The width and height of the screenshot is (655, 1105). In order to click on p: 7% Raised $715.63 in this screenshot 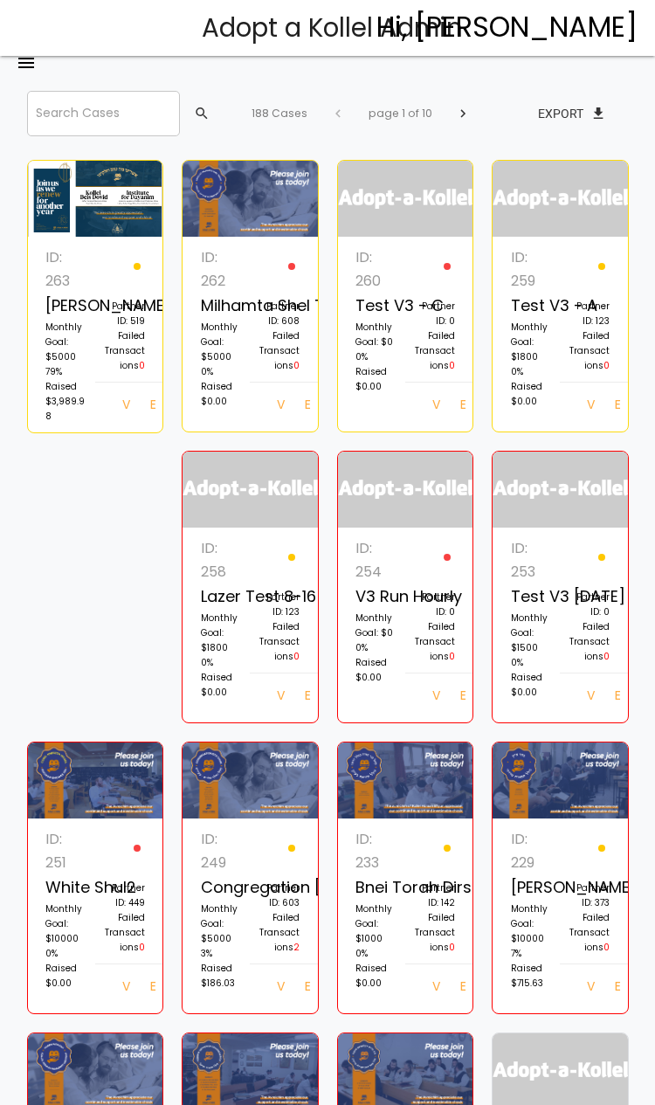, I will do `click(531, 968)`.